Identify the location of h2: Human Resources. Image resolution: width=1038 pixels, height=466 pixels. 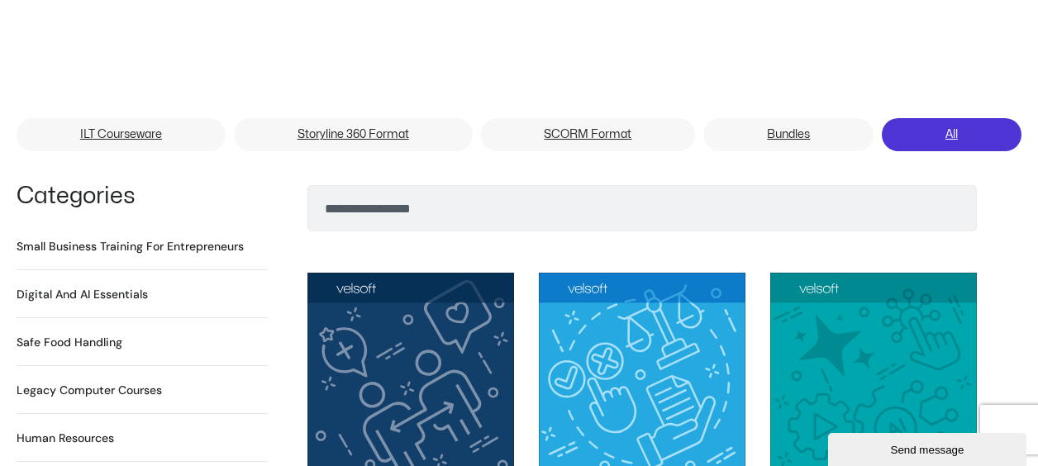
(65, 438).